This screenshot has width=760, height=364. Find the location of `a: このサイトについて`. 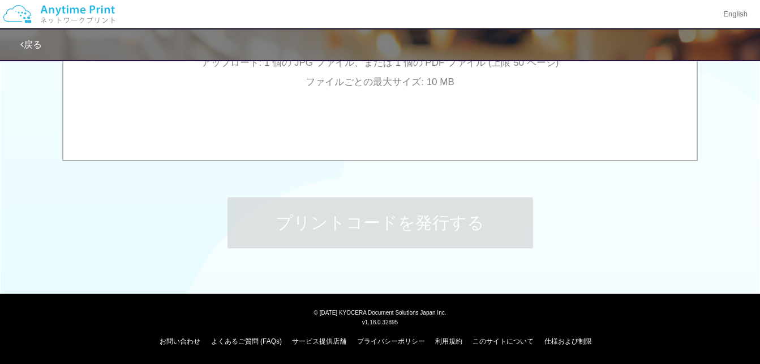

a: このサイトについて is located at coordinates (503, 341).